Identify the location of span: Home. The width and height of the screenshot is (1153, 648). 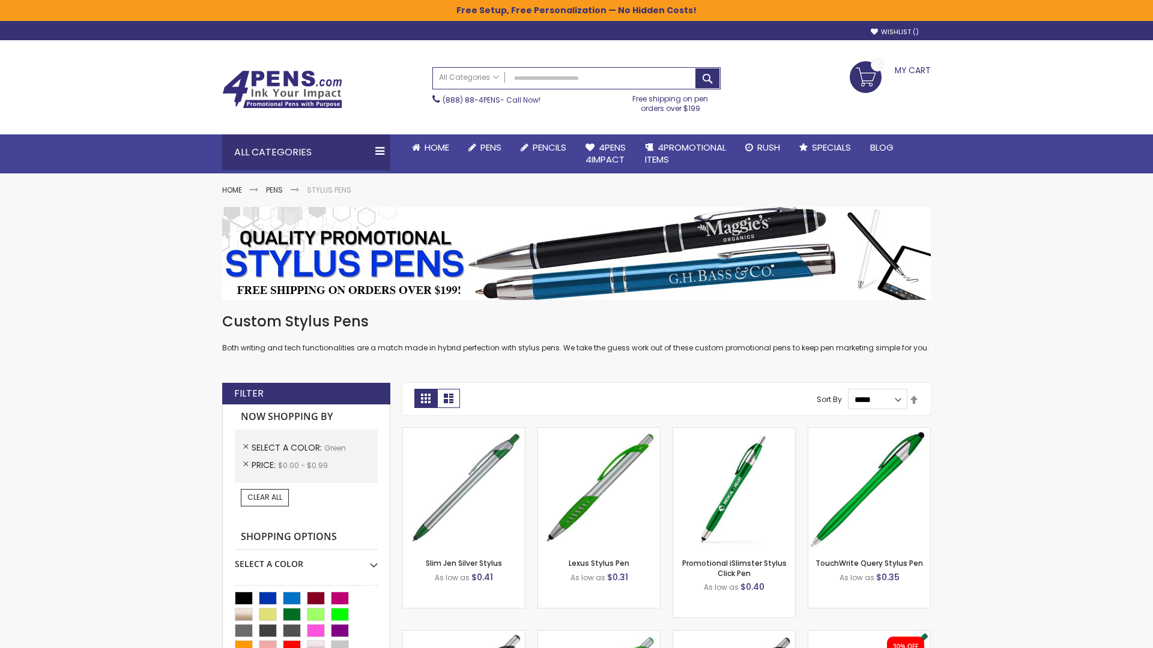
(437, 147).